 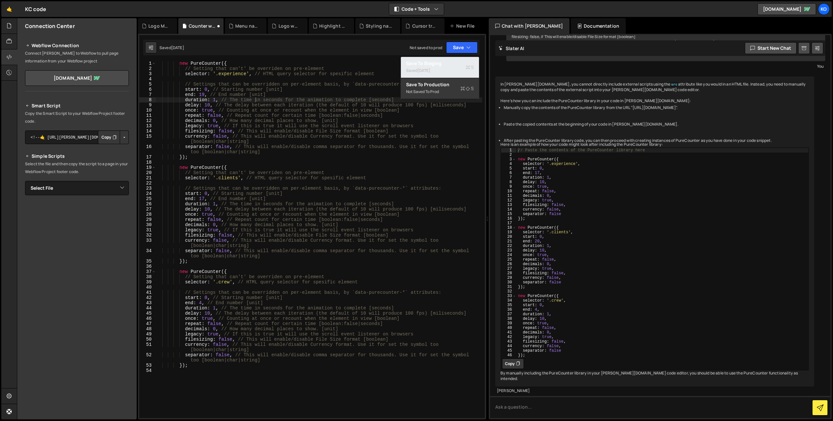 I want to click on span: S, so click(x=467, y=88).